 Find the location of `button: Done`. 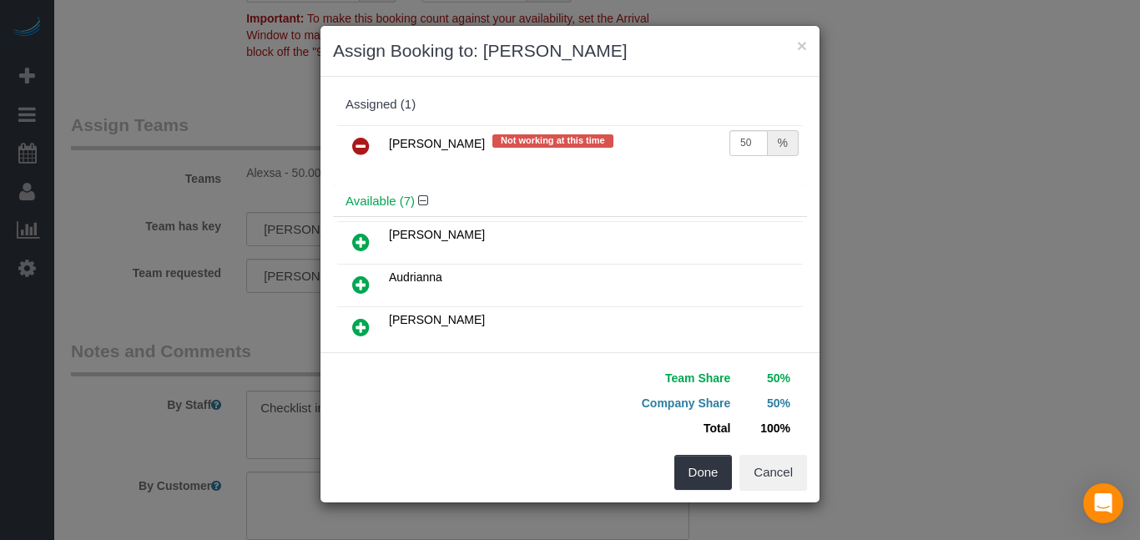

button: Done is located at coordinates (703, 472).